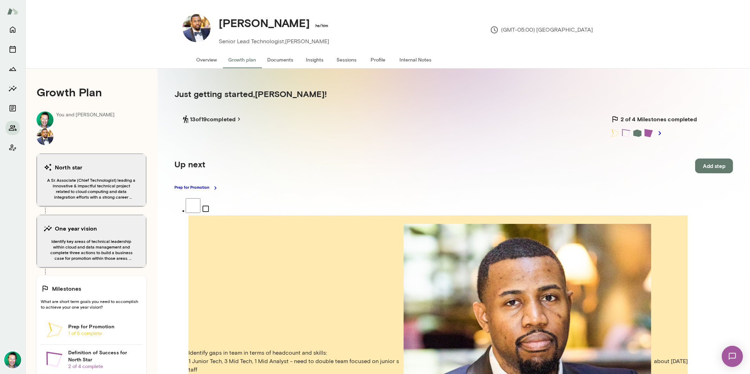 The width and height of the screenshot is (750, 374). What do you see at coordinates (322, 26) in the screenshot?
I see `h6: he/him` at bounding box center [322, 26].